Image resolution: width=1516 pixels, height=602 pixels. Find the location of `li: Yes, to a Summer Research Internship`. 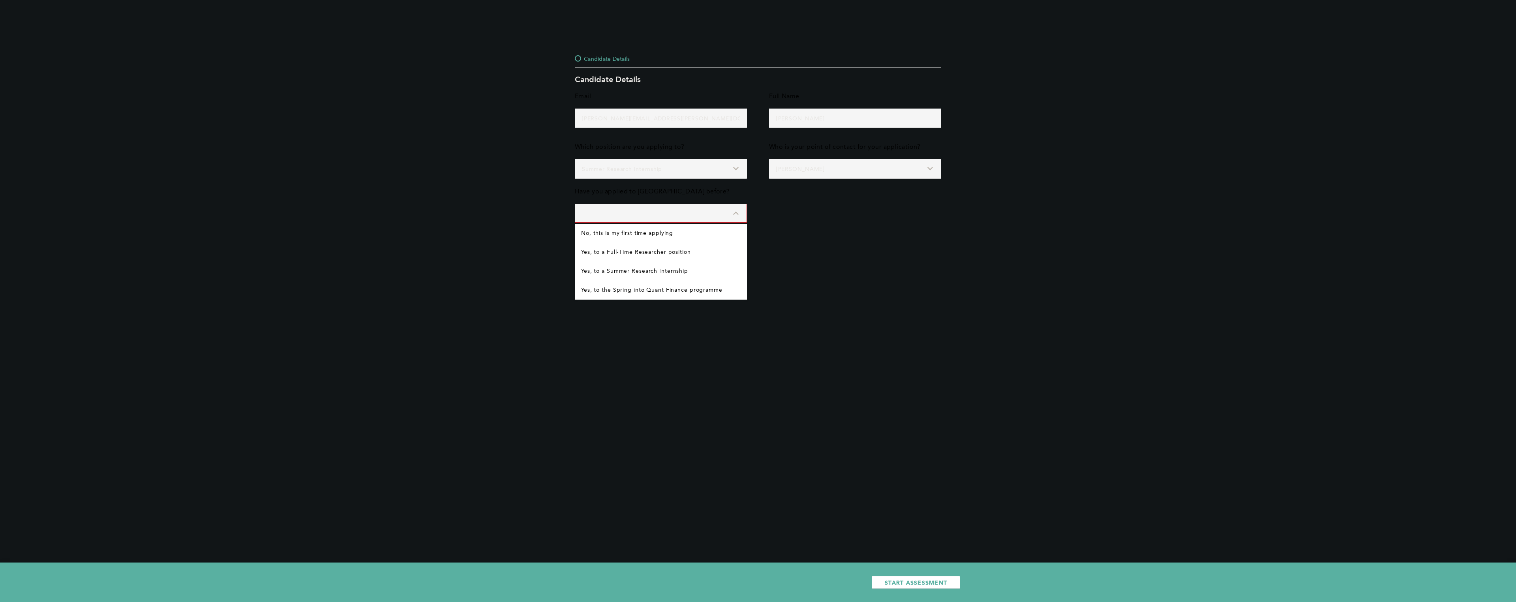

li: Yes, to a Summer Research Internship is located at coordinates (661, 271).